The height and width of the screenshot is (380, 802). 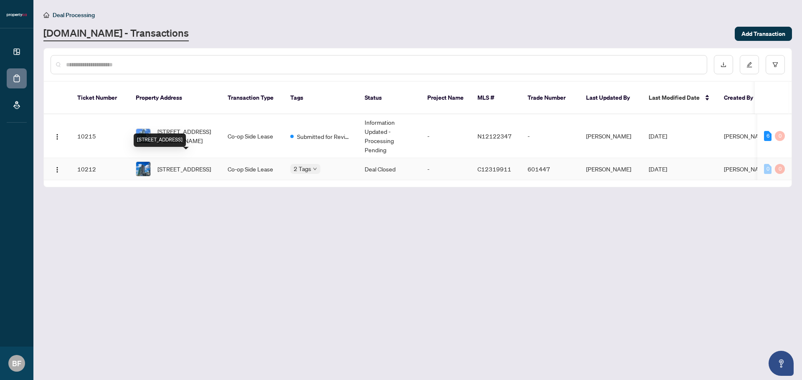 I want to click on th: Status, so click(x=389, y=98).